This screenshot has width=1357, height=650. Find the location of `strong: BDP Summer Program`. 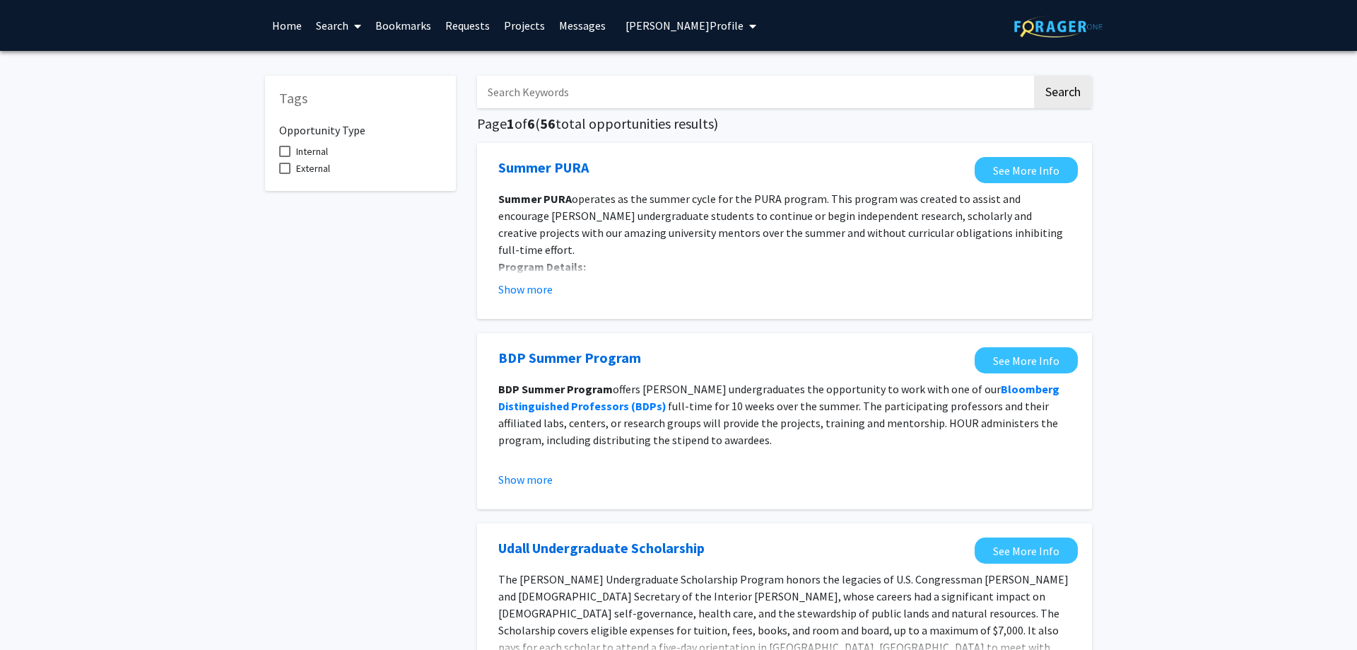

strong: BDP Summer Program is located at coordinates (556, 389).